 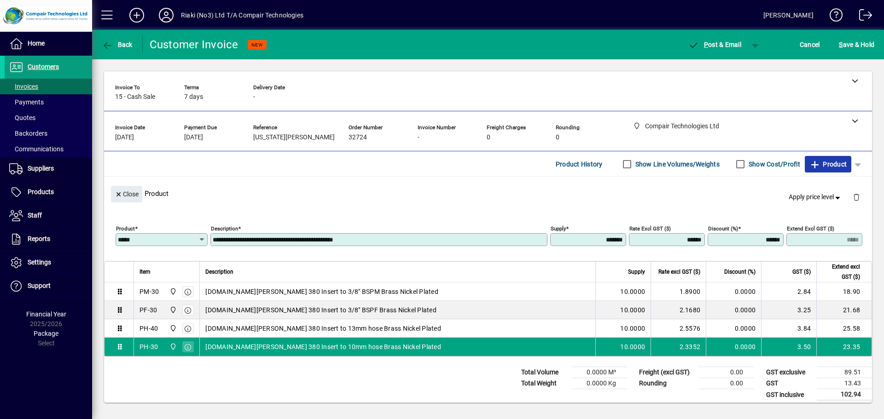 What do you see at coordinates (117, 45) in the screenshot?
I see `button: Back` at bounding box center [117, 45].